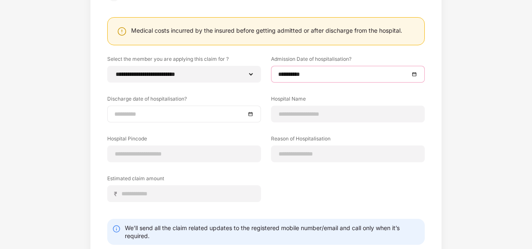  Describe the element at coordinates (116, 229) in the screenshot. I see `img: svg+xml;base64,PHN2ZyBpZD0iSW5mby0yMHgyMCIgeG1sbnM9Imh0dHA6Ly93d3cudzMub3JnLzIwMDAvc3ZnIiB3aWR0aD...` at that location.